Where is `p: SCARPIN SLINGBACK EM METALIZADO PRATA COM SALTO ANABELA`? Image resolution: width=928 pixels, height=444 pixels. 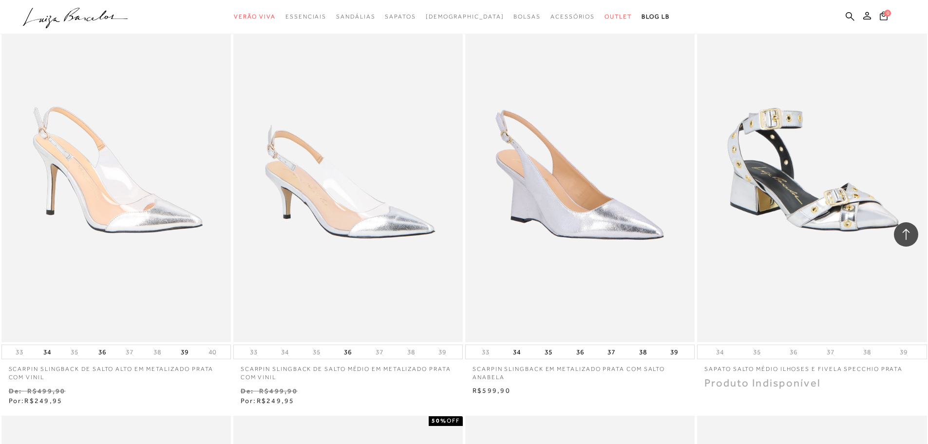
p: SCARPIN SLINGBACK EM METALIZADO PRATA COM SALTO ANABELA is located at coordinates (580, 370).